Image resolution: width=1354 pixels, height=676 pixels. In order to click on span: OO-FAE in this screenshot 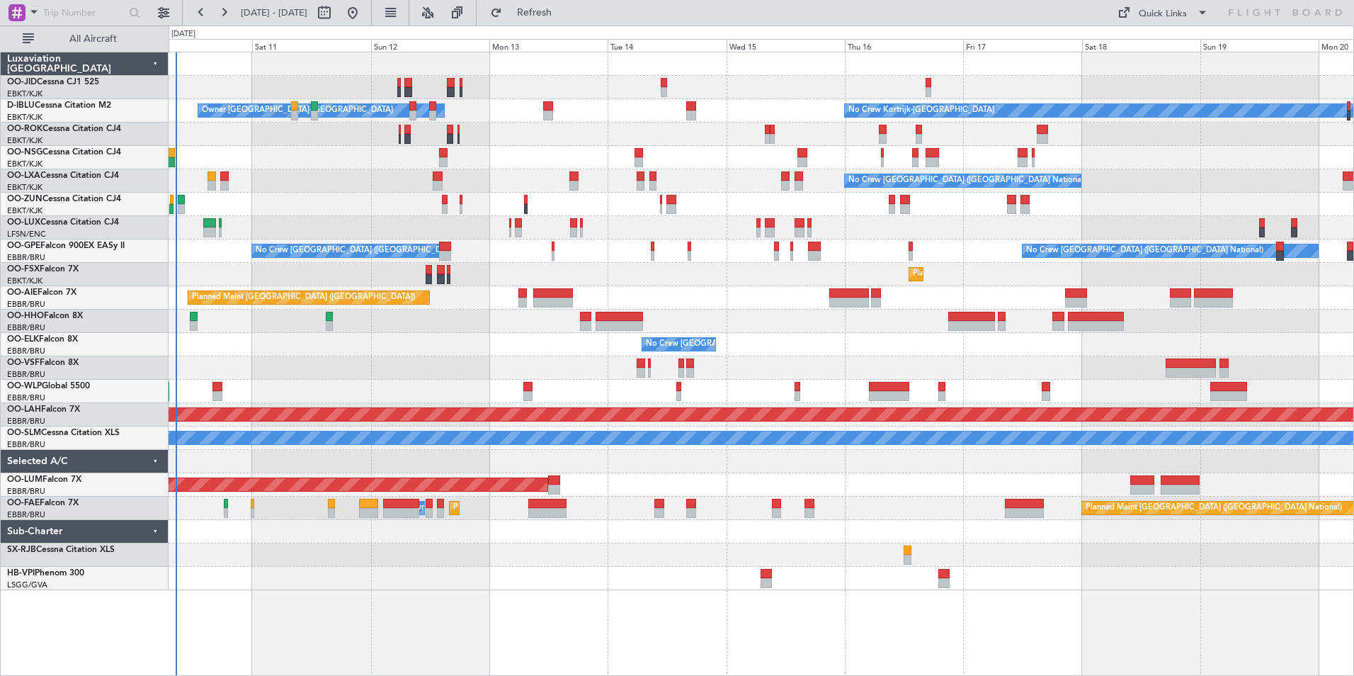, I will do `click(23, 503)`.